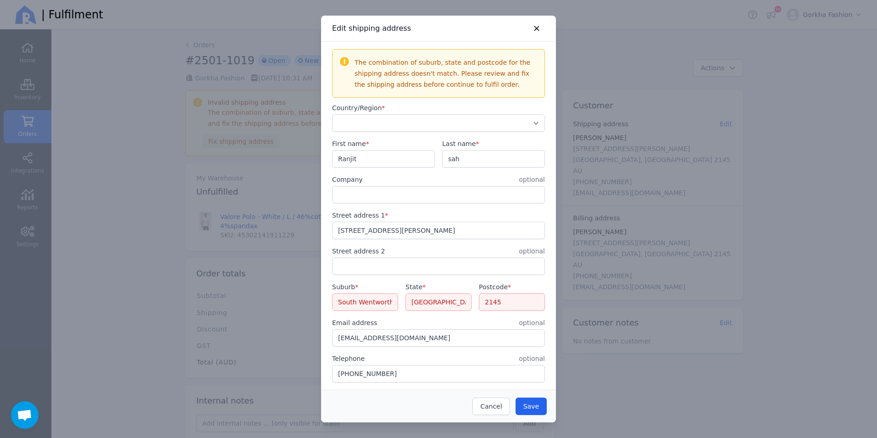  Describe the element at coordinates (495, 287) in the screenshot. I see `label: Postcode` at that location.